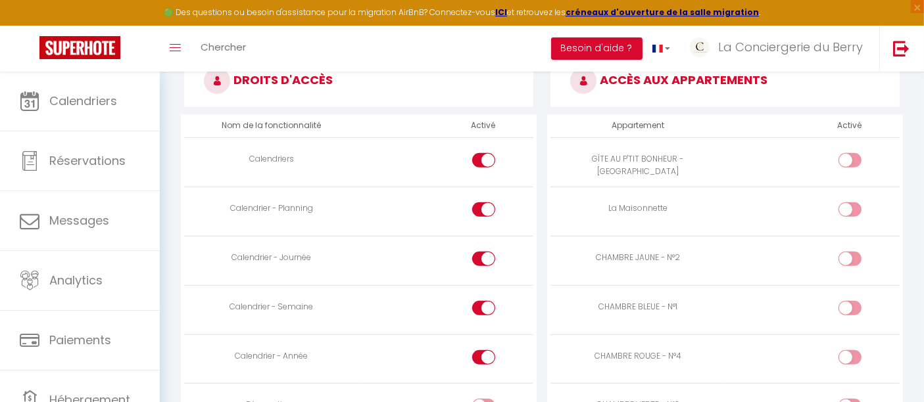 Image resolution: width=924 pixels, height=402 pixels. I want to click on button: Besoin d'aide ?, so click(596, 49).